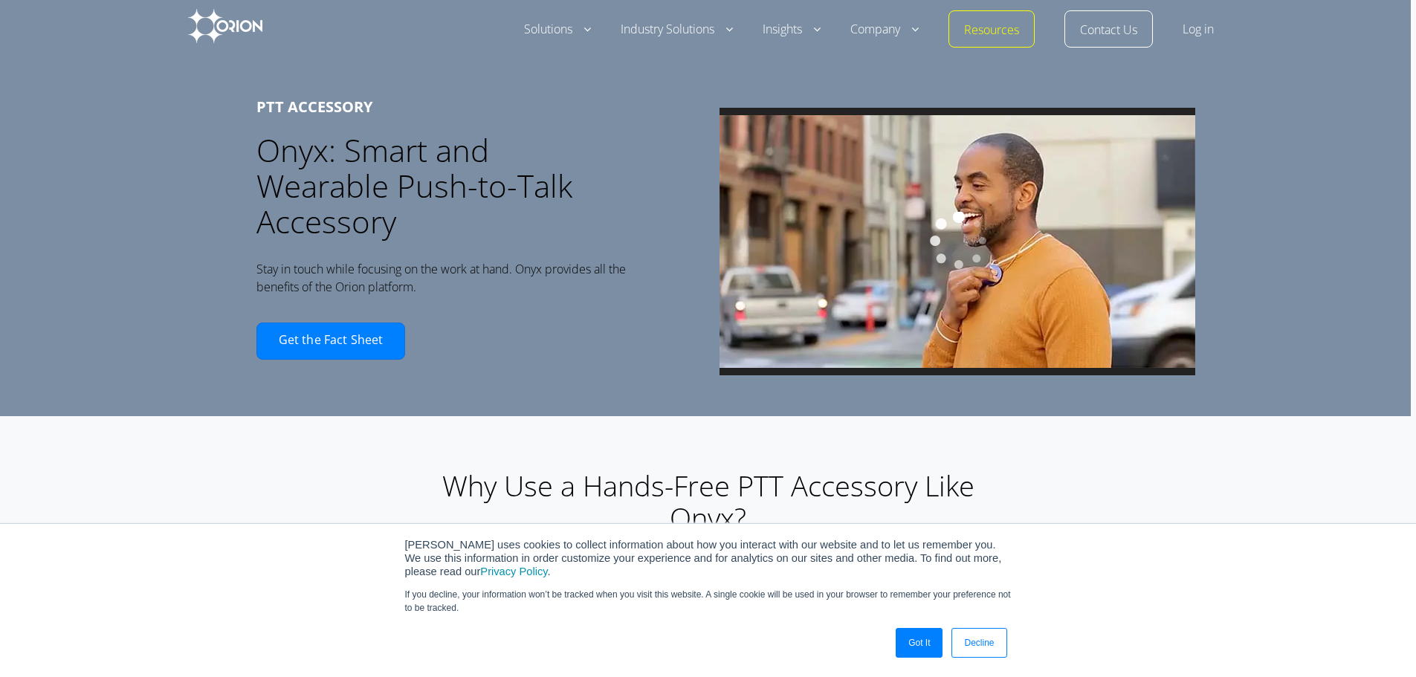 Image resolution: width=1416 pixels, height=677 pixels. What do you see at coordinates (792, 30) in the screenshot?
I see `a: Insights` at bounding box center [792, 30].